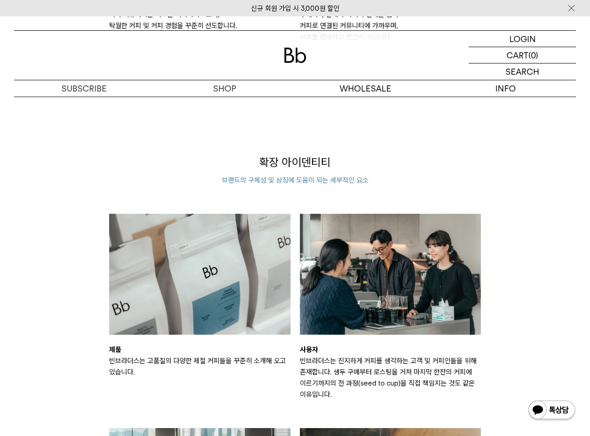  What do you see at coordinates (84, 88) in the screenshot?
I see `p: SUBSCRIBE` at bounding box center [84, 88].